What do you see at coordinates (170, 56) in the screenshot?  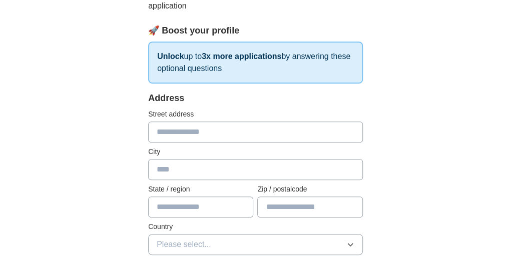 I see `strong: Unlock` at bounding box center [170, 56].